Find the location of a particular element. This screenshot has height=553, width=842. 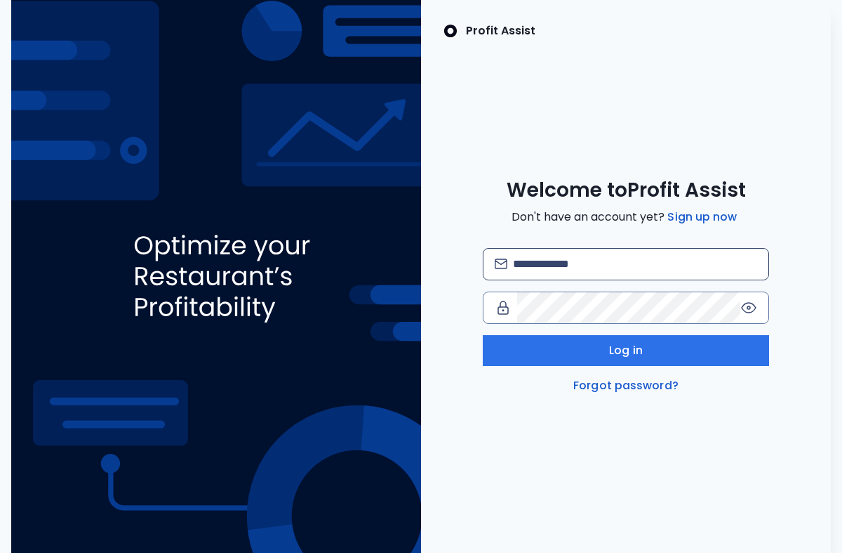

button: Log in is located at coordinates (626, 350).